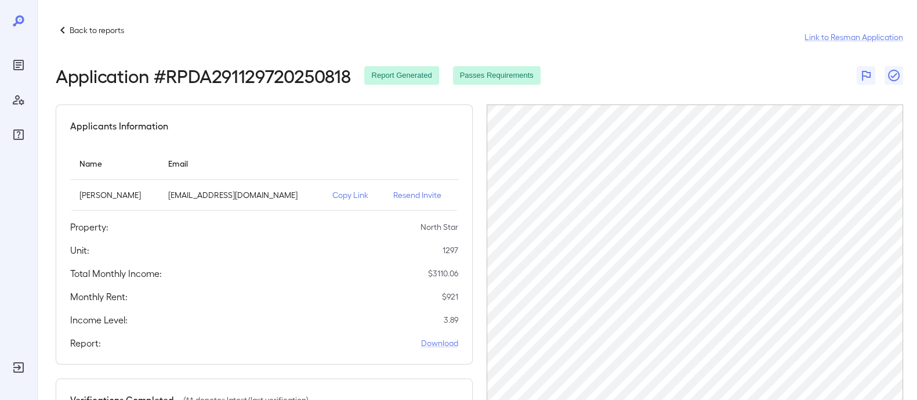  What do you see at coordinates (114, 163) in the screenshot?
I see `th: Name` at bounding box center [114, 163].